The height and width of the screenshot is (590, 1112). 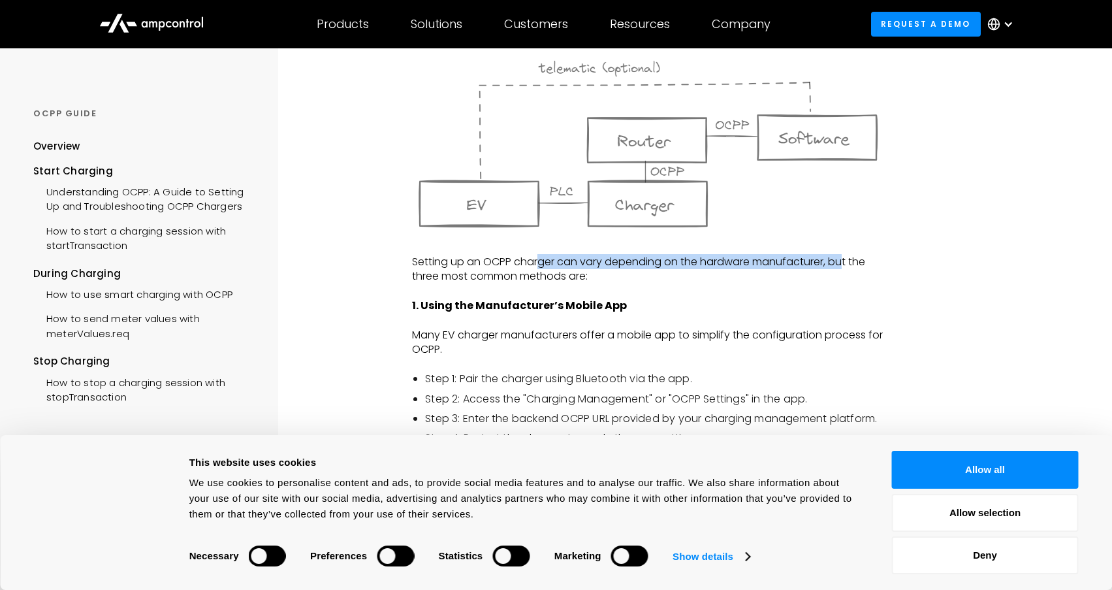 What do you see at coordinates (985, 555) in the screenshot?
I see `button: Deny` at bounding box center [985, 555].